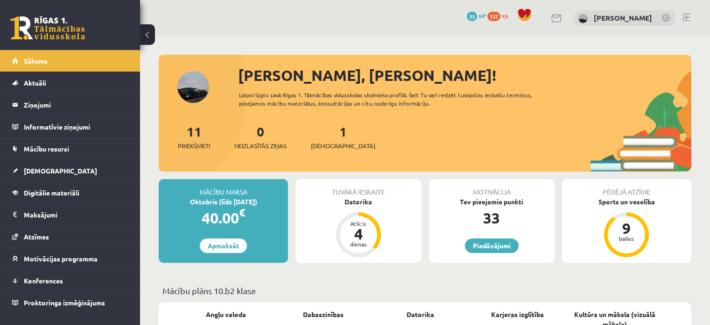 This screenshot has height=325, width=710. I want to click on legend: Ziņojumi, so click(76, 105).